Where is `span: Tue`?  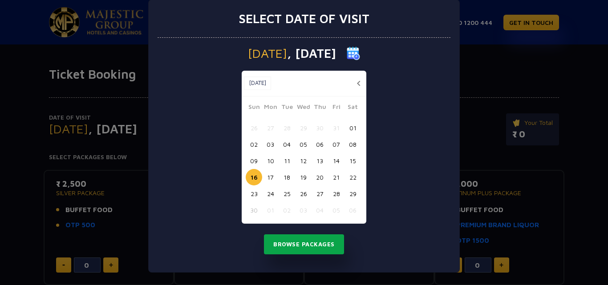 span: Tue is located at coordinates (287, 108).